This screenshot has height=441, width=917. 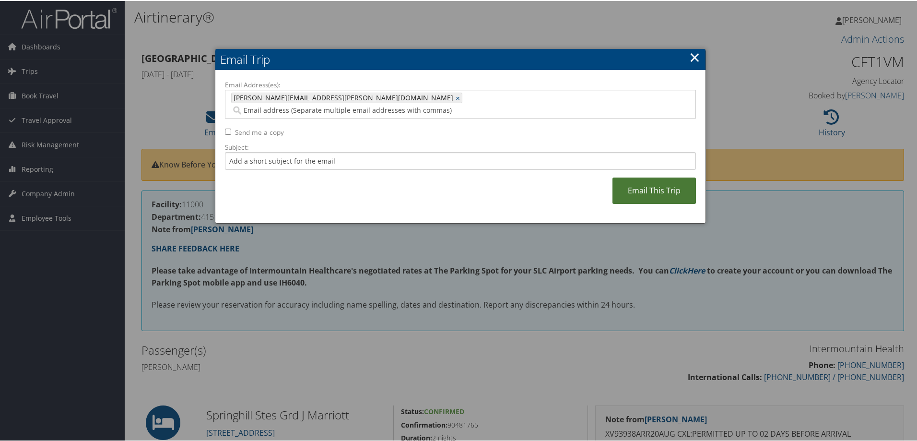 What do you see at coordinates (461, 146) in the screenshot?
I see `label: Subject:` at bounding box center [461, 146].